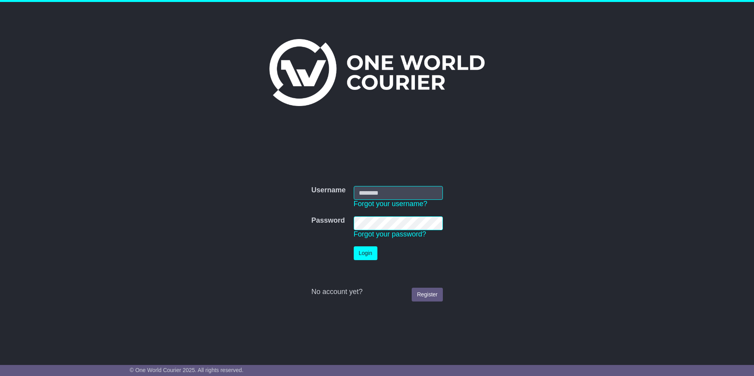  What do you see at coordinates (390, 234) in the screenshot?
I see `a: Forgot your password?` at bounding box center [390, 234].